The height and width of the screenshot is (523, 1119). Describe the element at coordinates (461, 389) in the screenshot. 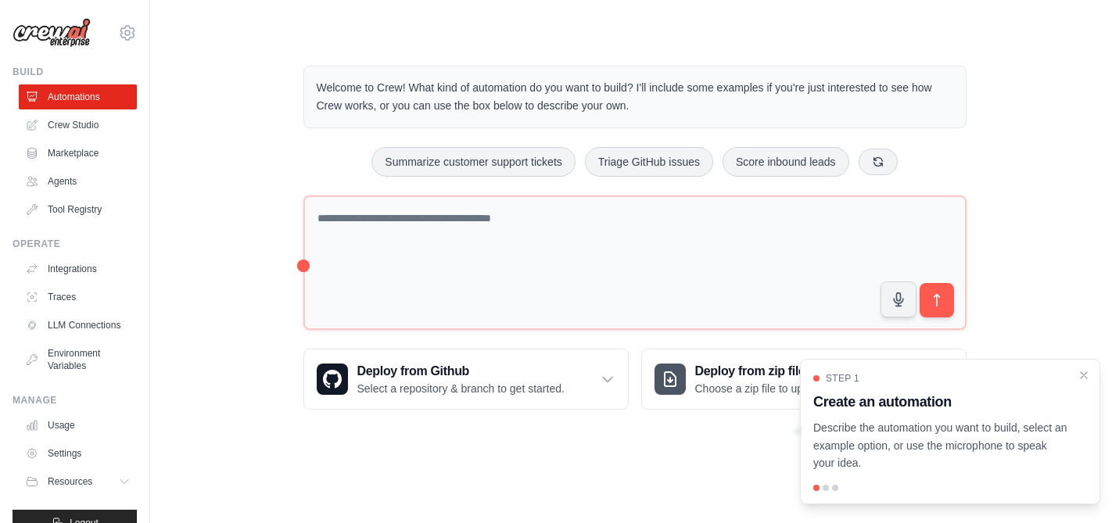

I see `p: Select a repository & branch to get started.` at that location.